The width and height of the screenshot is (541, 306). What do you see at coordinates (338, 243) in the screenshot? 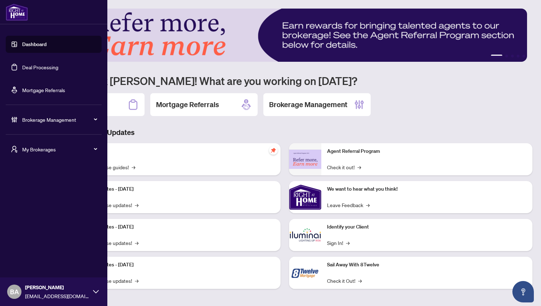
I see `a: Sign In!→` at bounding box center [338, 243].